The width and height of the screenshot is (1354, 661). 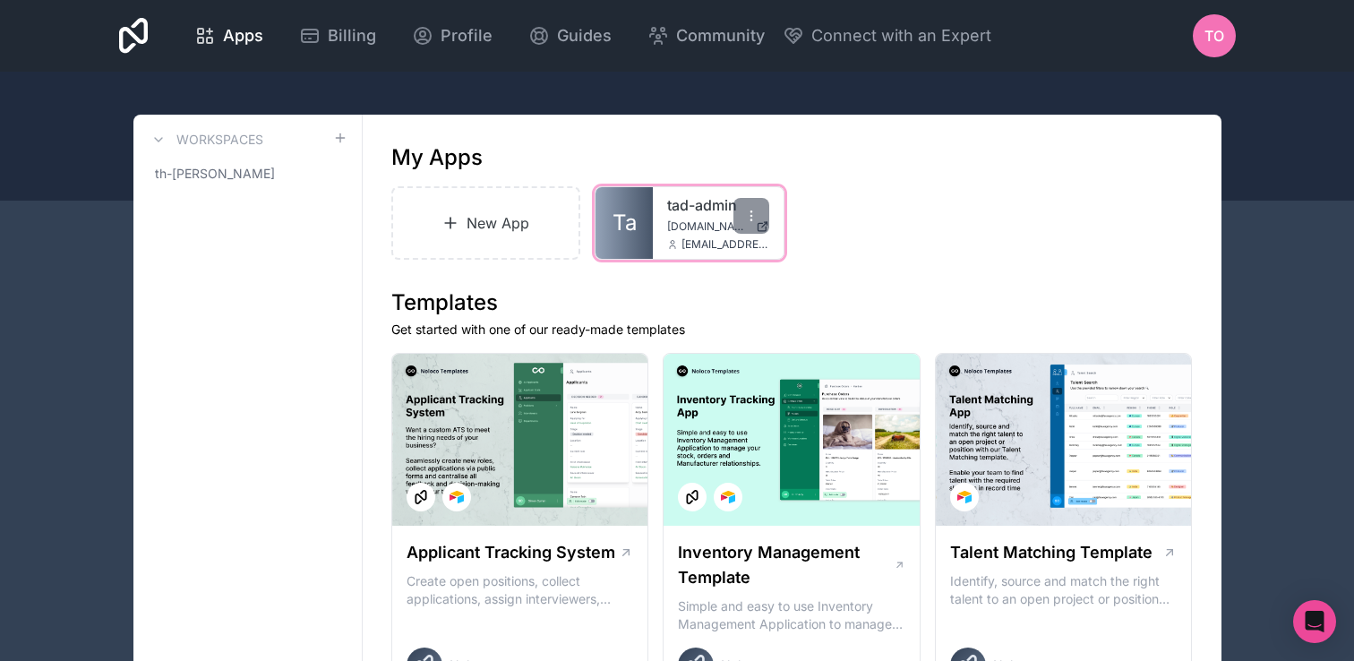 I want to click on a: Ta, so click(x=624, y=223).